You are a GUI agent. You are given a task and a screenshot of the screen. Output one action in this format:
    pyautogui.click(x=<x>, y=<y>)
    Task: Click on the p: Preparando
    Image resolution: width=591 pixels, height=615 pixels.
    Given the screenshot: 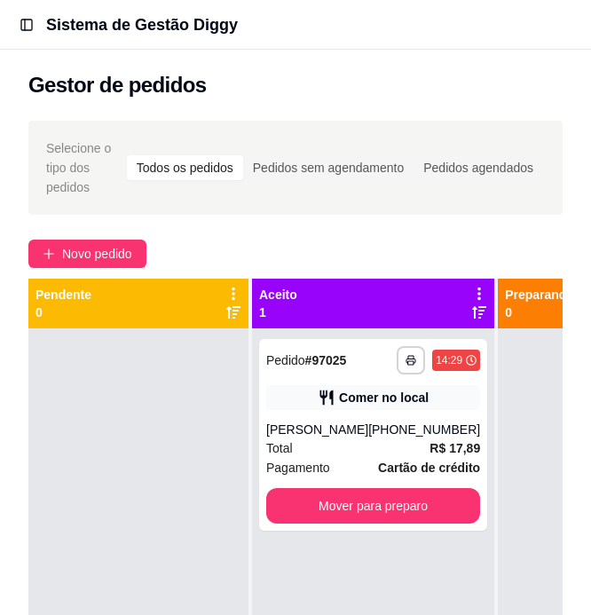 What is the action you would take?
    pyautogui.click(x=540, y=295)
    